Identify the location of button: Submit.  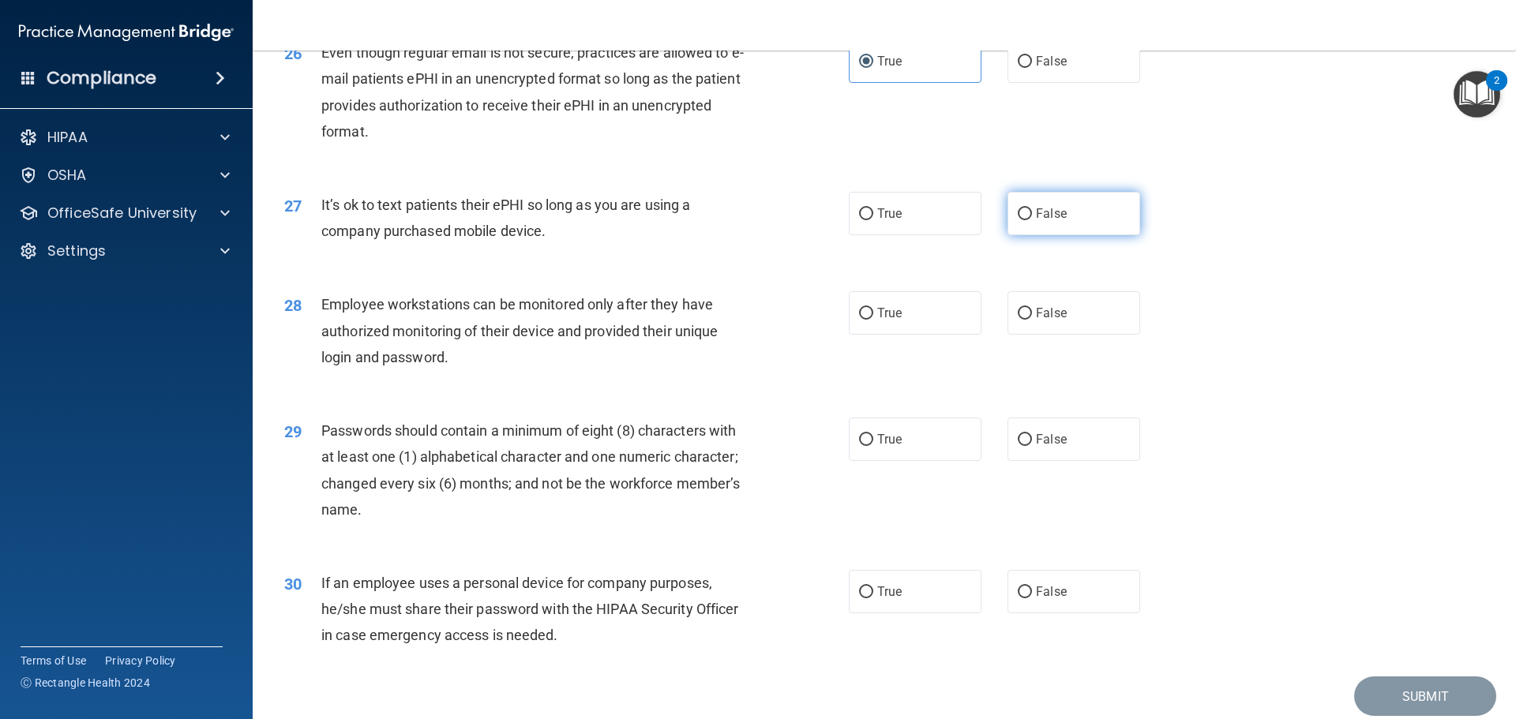
(1425, 696).